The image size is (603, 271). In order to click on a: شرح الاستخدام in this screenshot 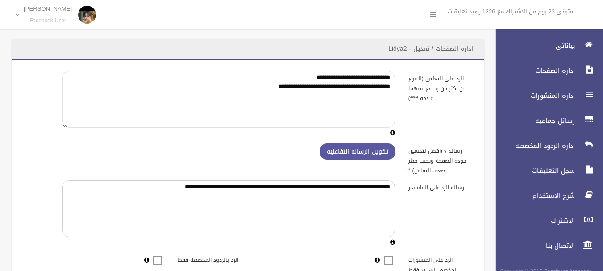, I will do `click(545, 195)`.